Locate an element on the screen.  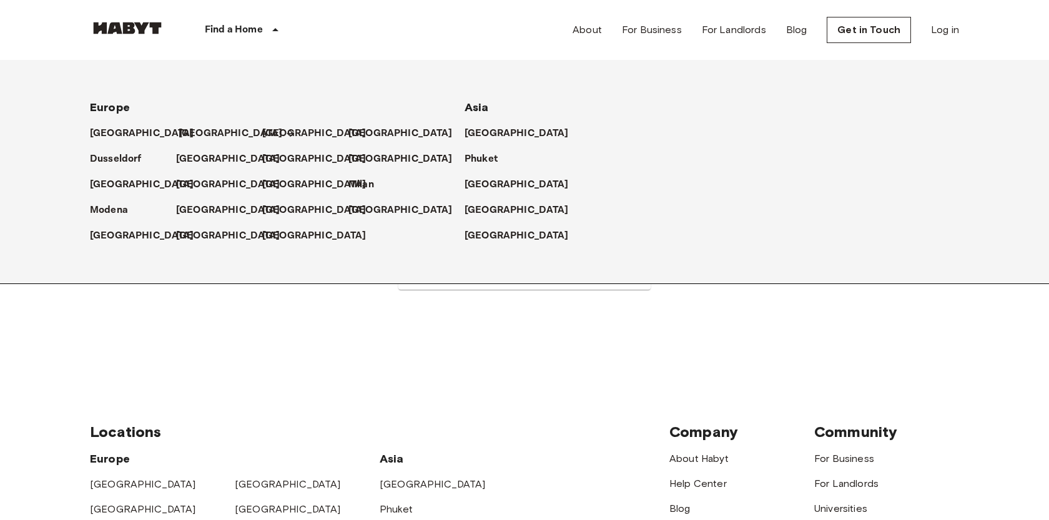
p: Dusseldorf is located at coordinates (116, 159).